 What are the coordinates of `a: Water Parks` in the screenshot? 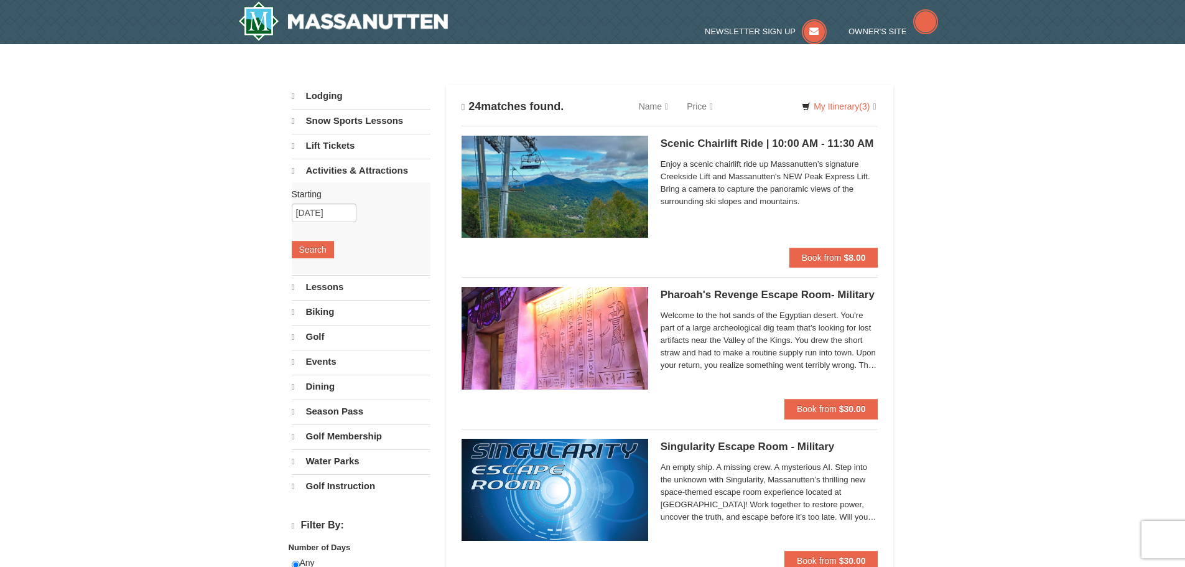 It's located at (361, 461).